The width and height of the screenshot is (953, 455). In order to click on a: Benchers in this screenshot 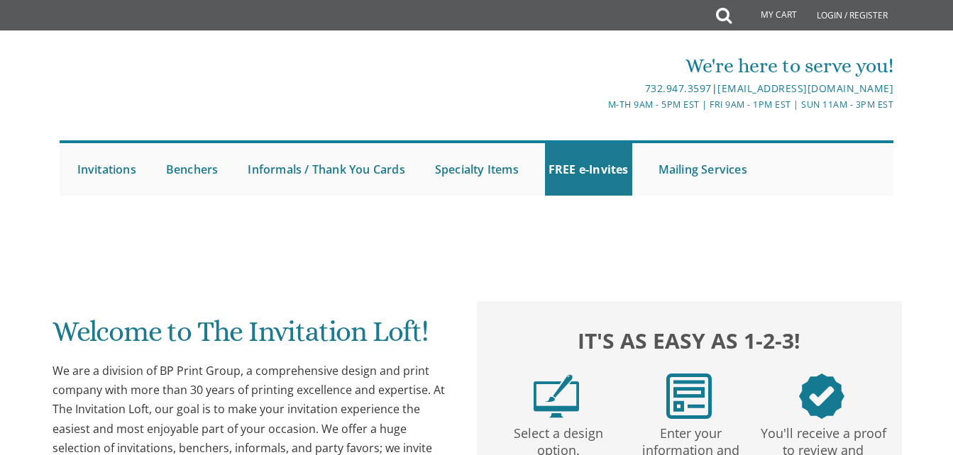, I will do `click(192, 170)`.